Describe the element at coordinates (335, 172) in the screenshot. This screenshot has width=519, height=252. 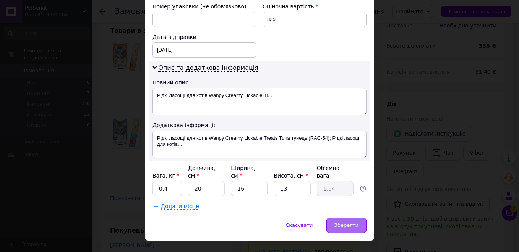
I see `div: Об'ємна вага` at that location.